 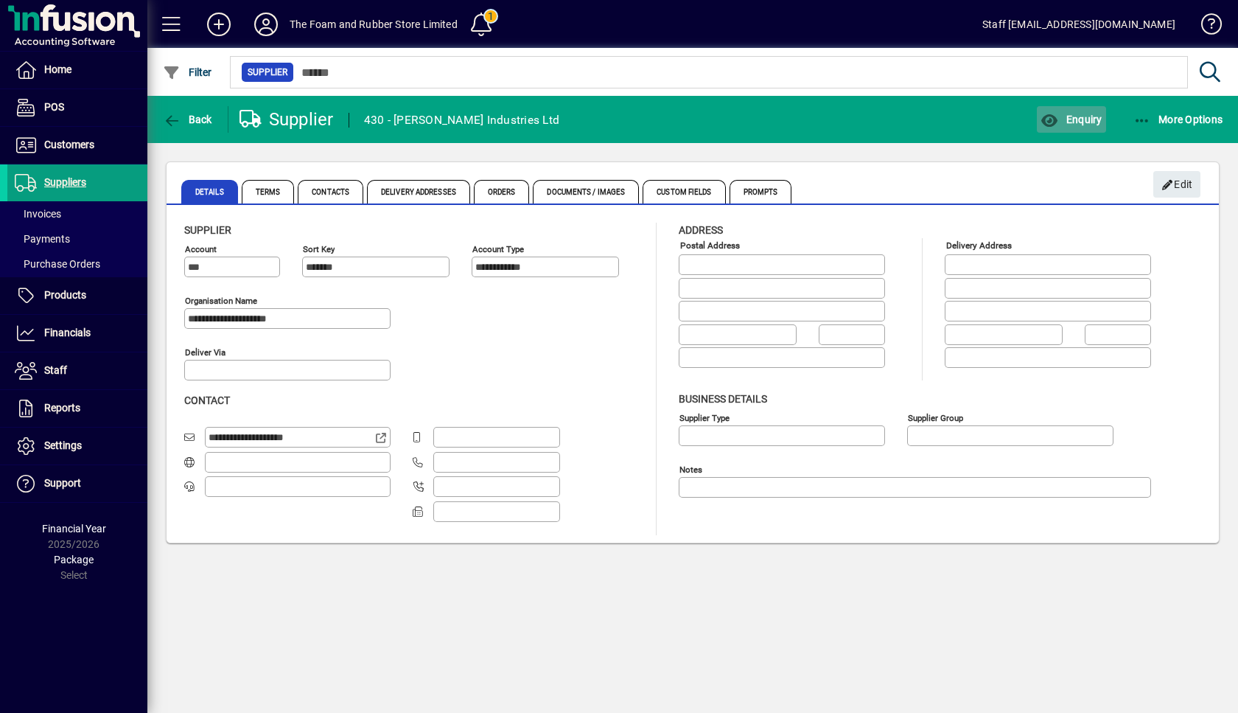 I want to click on a: Home, so click(x=77, y=70).